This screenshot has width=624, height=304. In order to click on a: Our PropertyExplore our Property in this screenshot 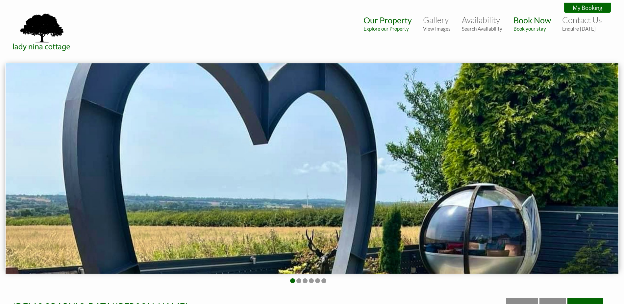, I will do `click(388, 23)`.